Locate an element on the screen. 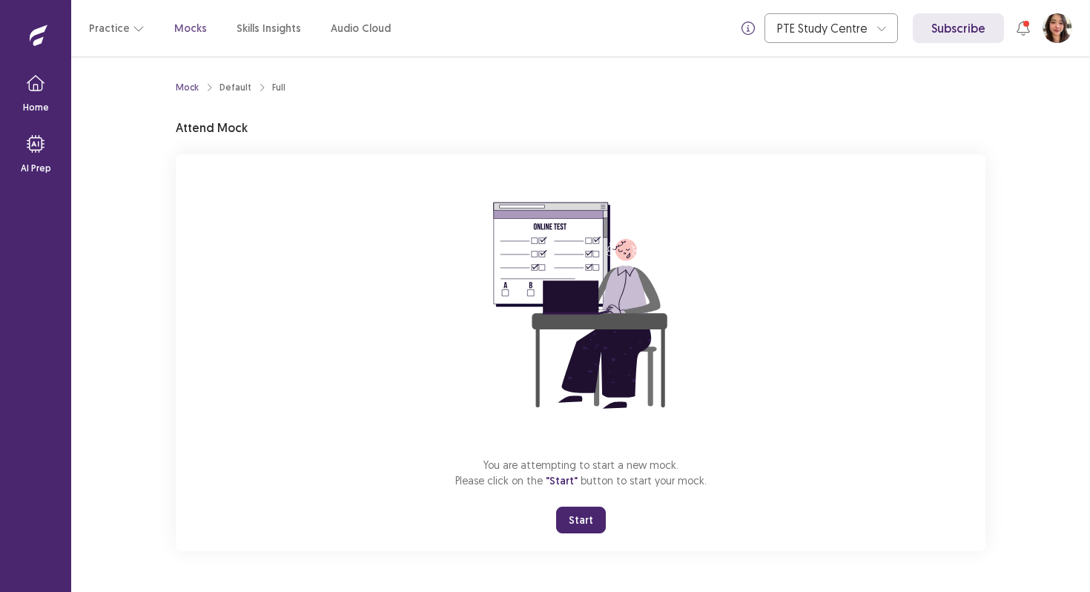 Image resolution: width=1090 pixels, height=592 pixels. p: You are attempting to start a new mock. Please click on the button to start your mock. is located at coordinates (581, 473).